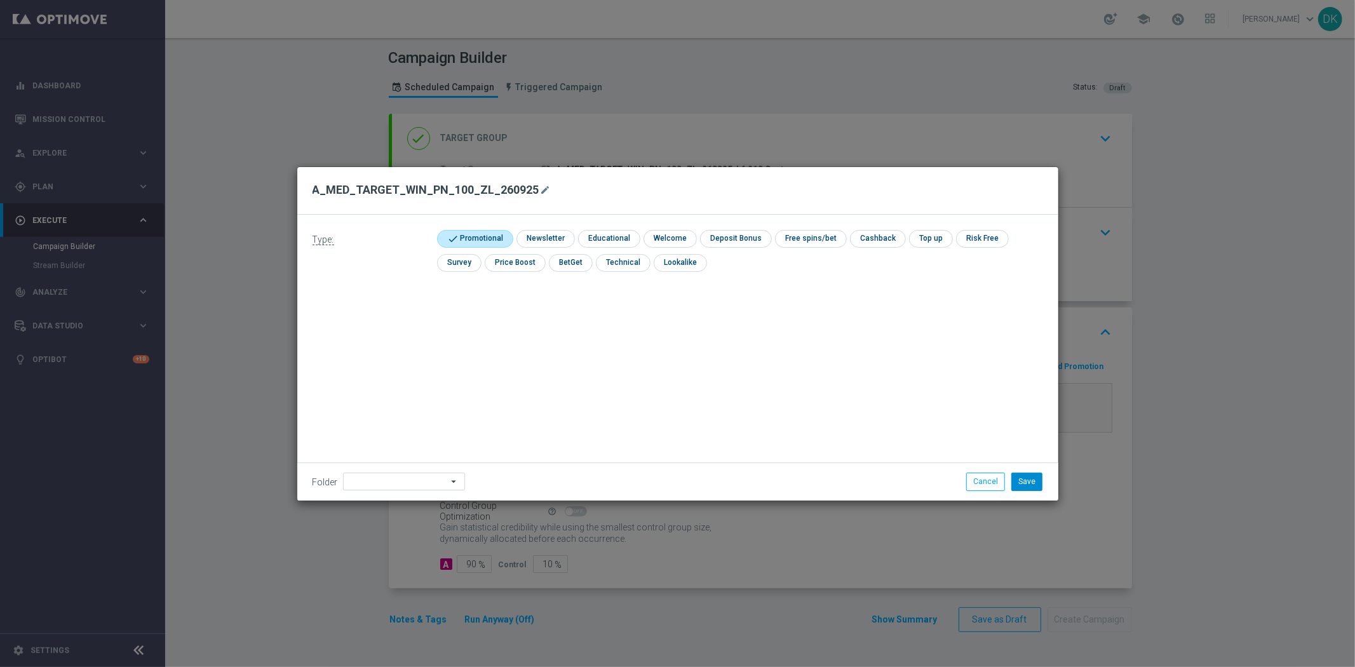 The image size is (1355, 667). Describe the element at coordinates (1026, 481) in the screenshot. I see `button: Save` at that location.